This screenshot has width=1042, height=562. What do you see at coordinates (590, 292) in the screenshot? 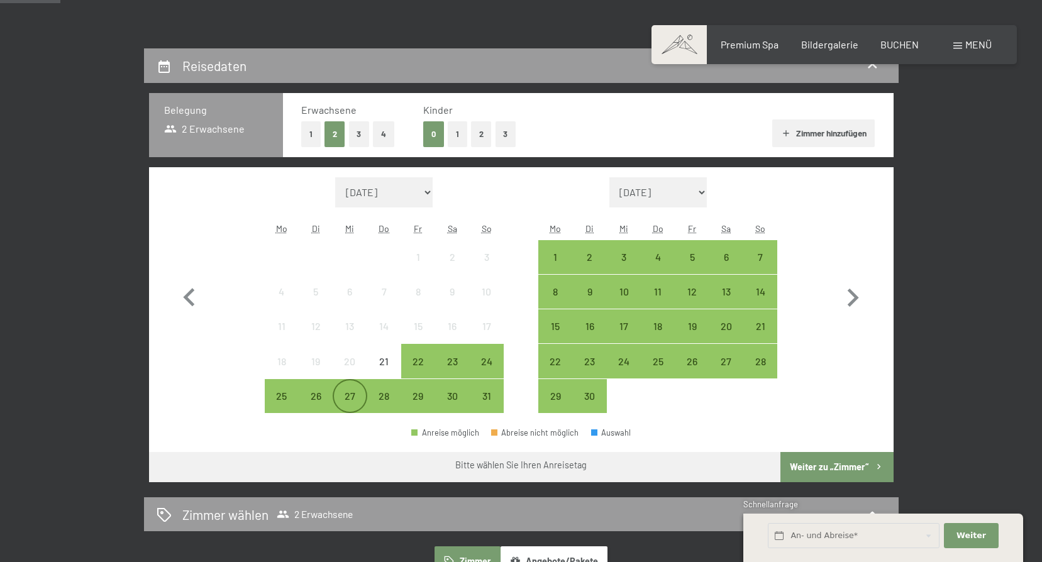
I see `div: Tue Sep 09 2025` at bounding box center [590, 292].